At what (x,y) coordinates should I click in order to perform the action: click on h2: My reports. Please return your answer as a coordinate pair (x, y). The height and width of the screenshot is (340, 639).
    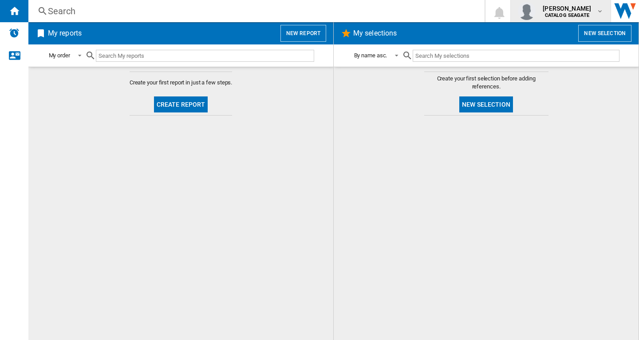
    Looking at the image, I should click on (65, 33).